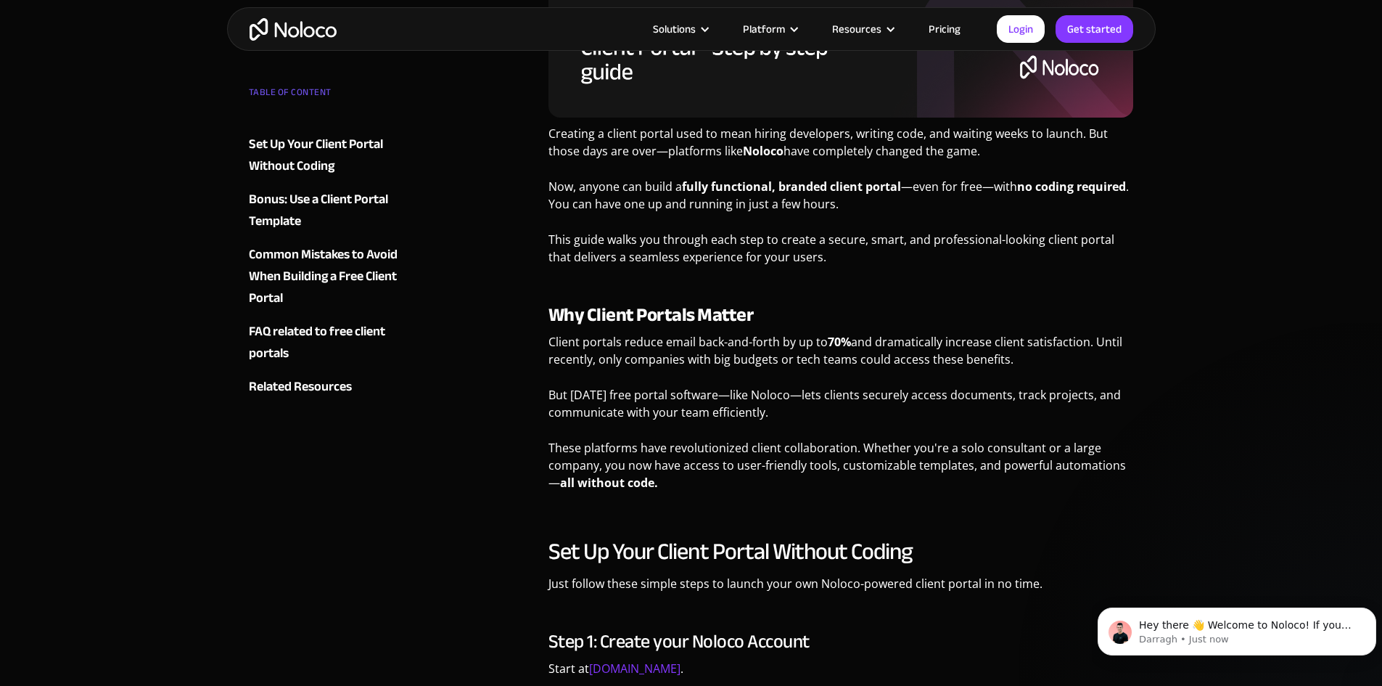 The image size is (1382, 686). What do you see at coordinates (337, 155) in the screenshot?
I see `div: Set Up Your Client Portal Without Coding` at bounding box center [337, 155].